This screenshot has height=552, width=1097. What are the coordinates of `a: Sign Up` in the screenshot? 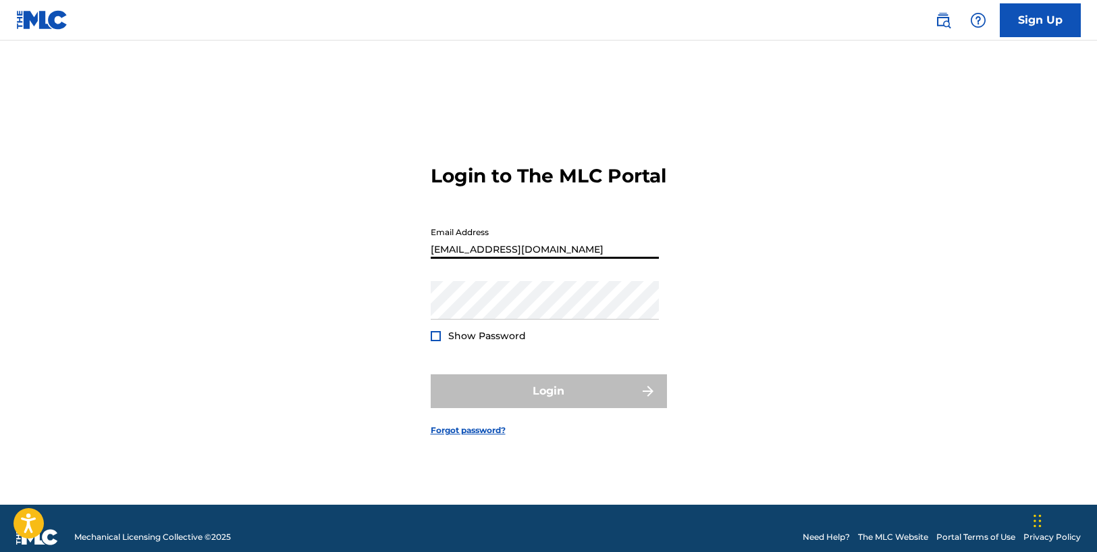 It's located at (1041, 20).